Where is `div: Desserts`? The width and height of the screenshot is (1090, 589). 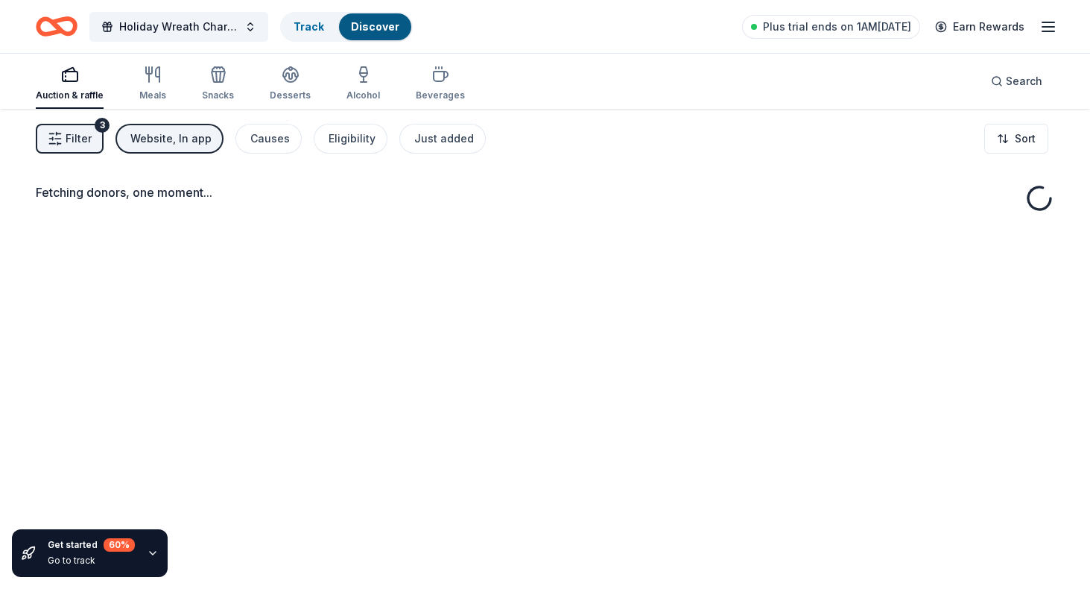 div: Desserts is located at coordinates (290, 95).